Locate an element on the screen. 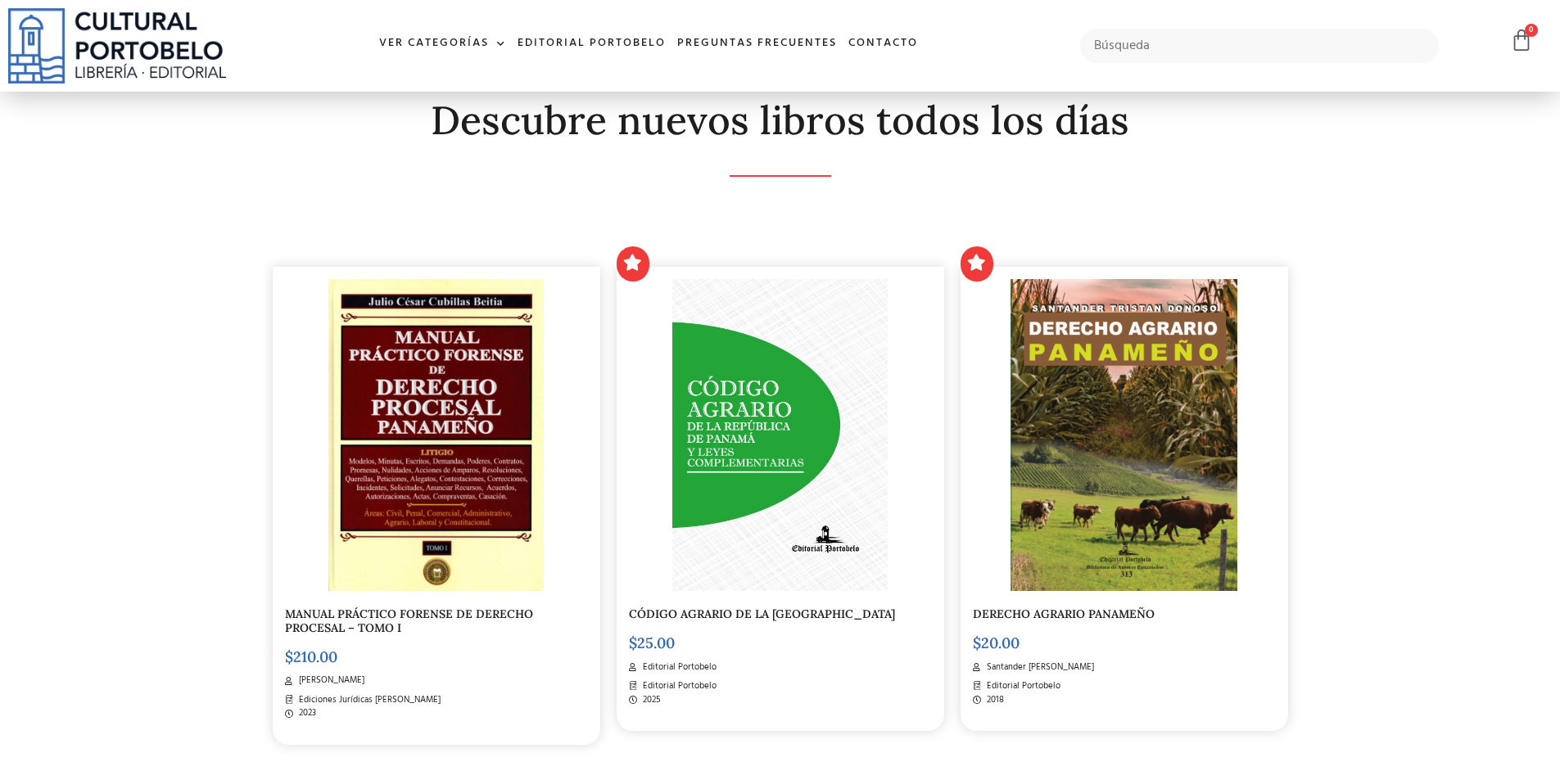  img: CD-006-CODIGO-AGRARIO is located at coordinates (779, 435).